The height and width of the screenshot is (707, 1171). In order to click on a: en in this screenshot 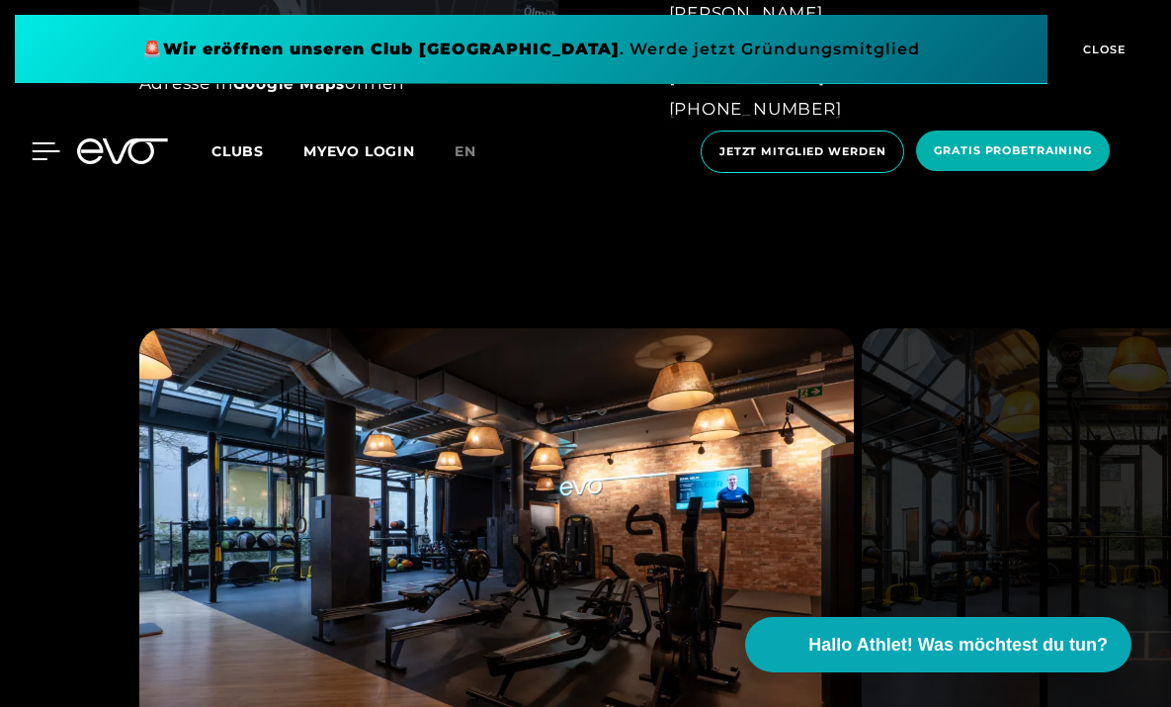, I will do `click(477, 151)`.